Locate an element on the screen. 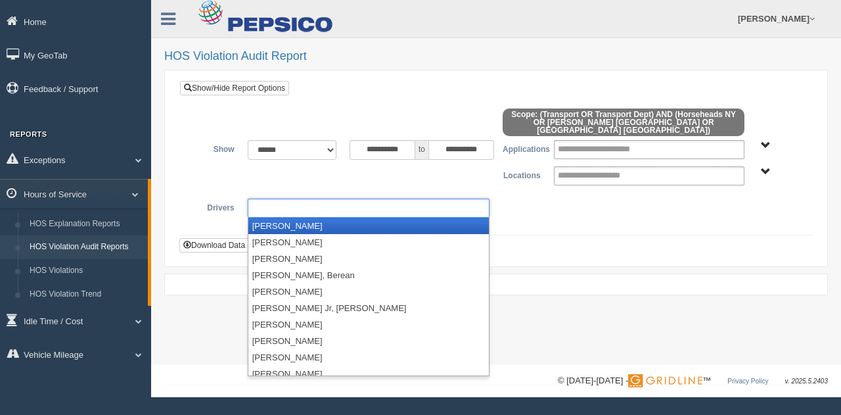 This screenshot has height=415, width=841. h2: HOS Violation Audit Report is located at coordinates (496, 57).